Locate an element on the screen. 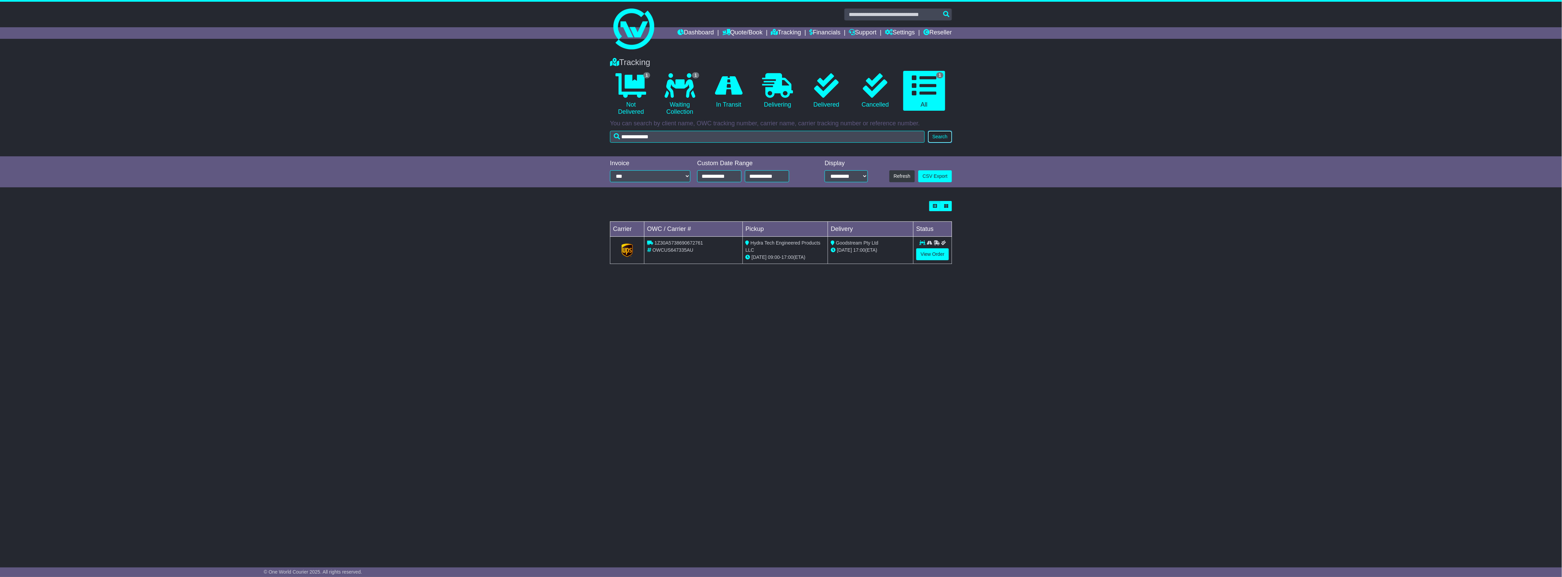 This screenshot has width=1562, height=577. img: GetCarrierServiceLogo is located at coordinates (627, 250).